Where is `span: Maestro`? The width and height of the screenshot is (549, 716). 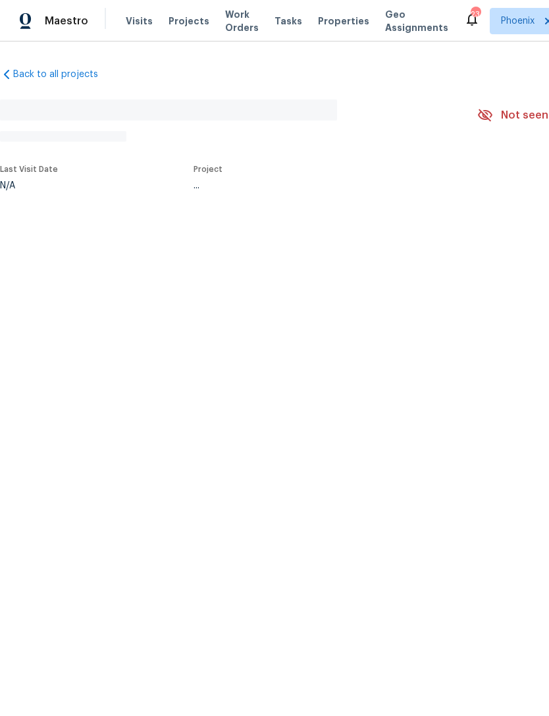
span: Maestro is located at coordinates (66, 21).